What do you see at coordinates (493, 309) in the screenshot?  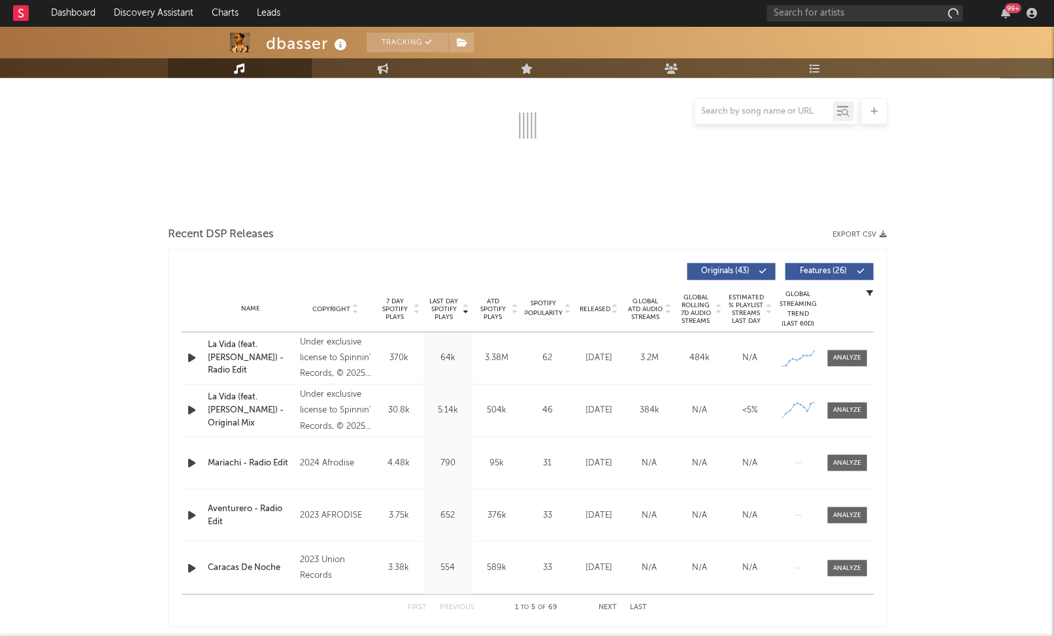 I see `span: ATD Spotify Plays` at bounding box center [493, 309].